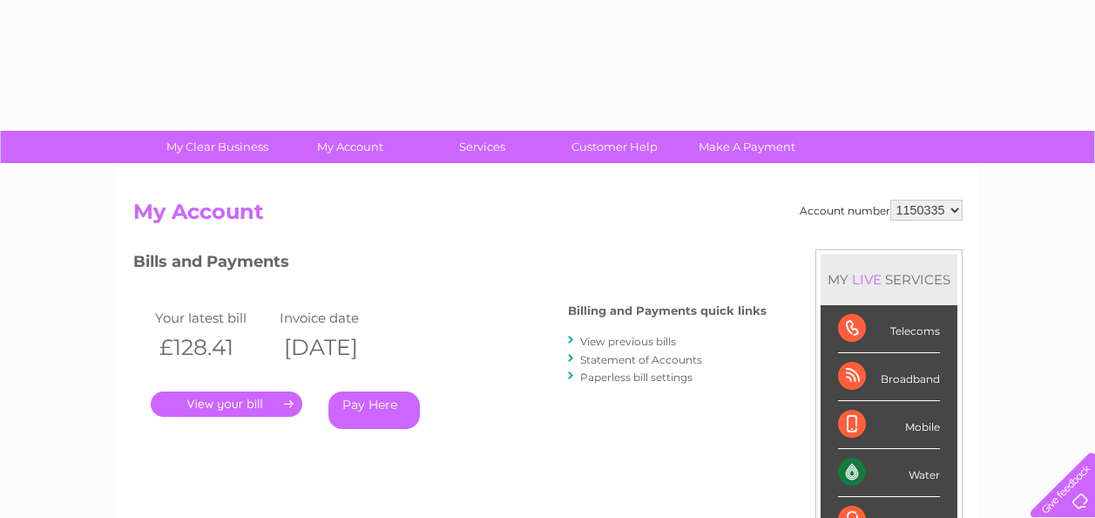  What do you see at coordinates (867, 279) in the screenshot?
I see `div: LIVE` at bounding box center [867, 279].